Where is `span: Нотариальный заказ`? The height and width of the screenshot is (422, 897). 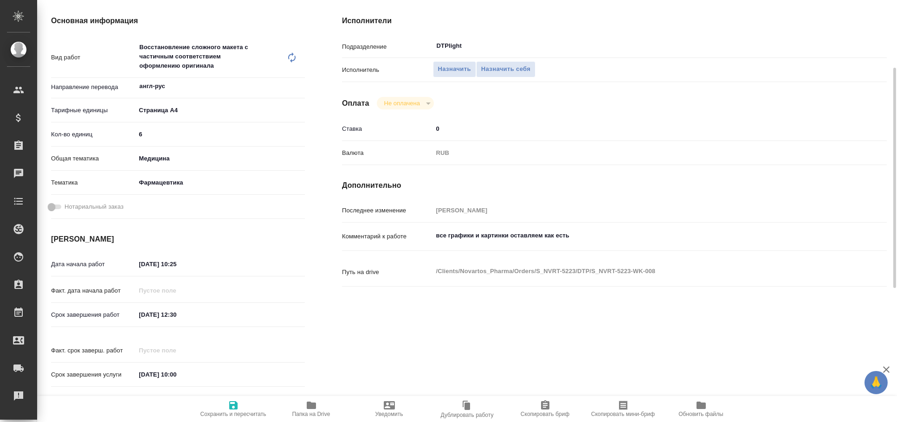 span: Нотариальный заказ is located at coordinates (94, 207).